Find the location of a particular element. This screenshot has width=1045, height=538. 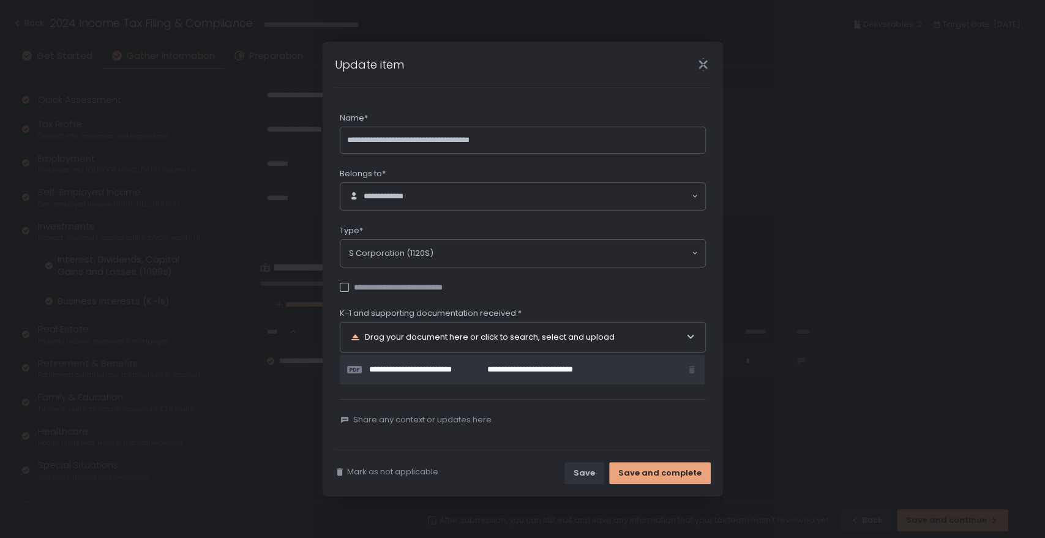

span: Name* is located at coordinates (354, 118).